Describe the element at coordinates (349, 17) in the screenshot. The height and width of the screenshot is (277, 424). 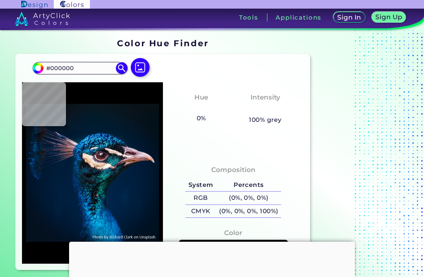
I see `a: Sign In` at that location.